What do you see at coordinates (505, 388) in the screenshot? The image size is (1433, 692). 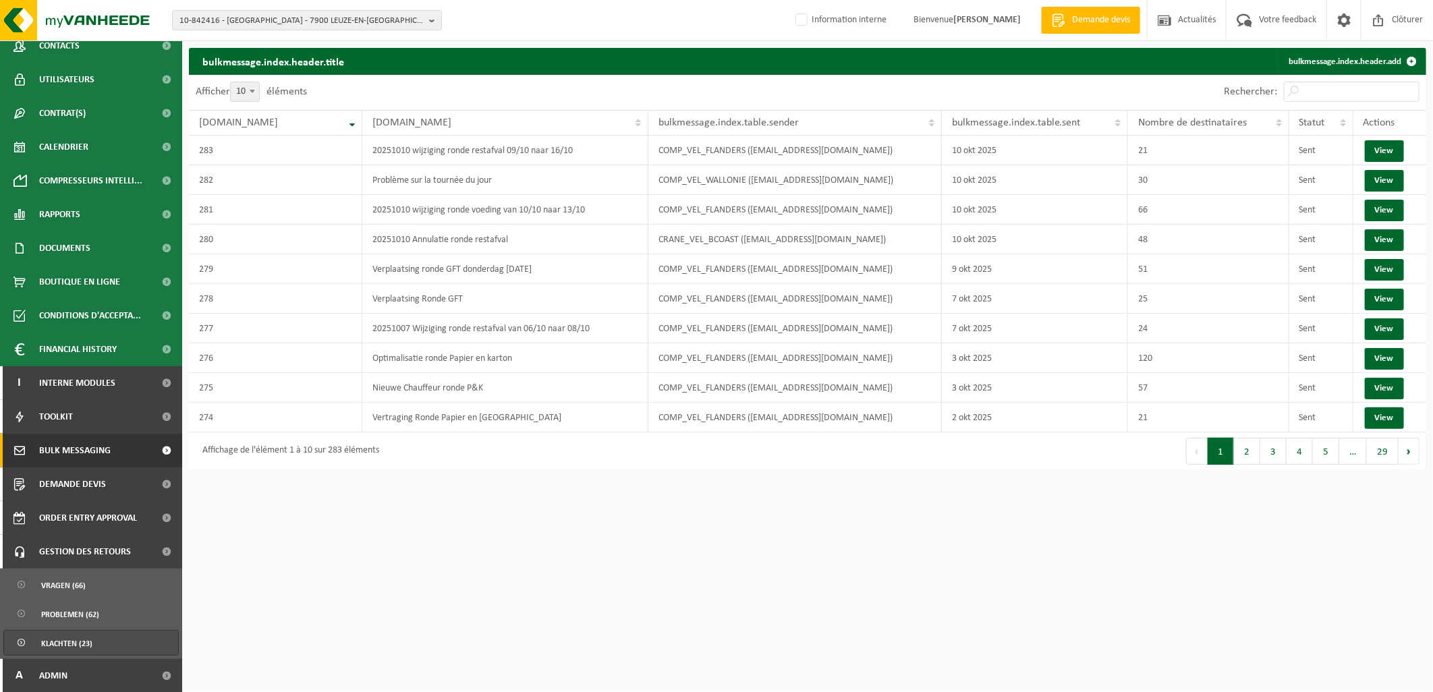 I see `td: Nieuwe Chauffeur ronde P&K` at bounding box center [505, 388].